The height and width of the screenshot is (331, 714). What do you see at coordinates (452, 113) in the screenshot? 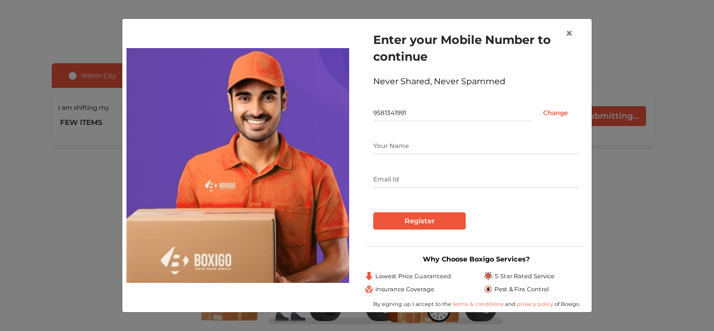
I see `input: Mobile No` at bounding box center [452, 113].